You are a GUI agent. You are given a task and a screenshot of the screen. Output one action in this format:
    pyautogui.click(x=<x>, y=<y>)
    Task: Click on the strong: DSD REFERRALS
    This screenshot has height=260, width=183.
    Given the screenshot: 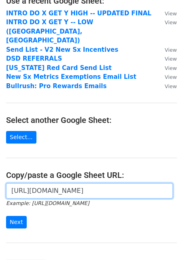 What is the action you would take?
    pyautogui.click(x=34, y=59)
    